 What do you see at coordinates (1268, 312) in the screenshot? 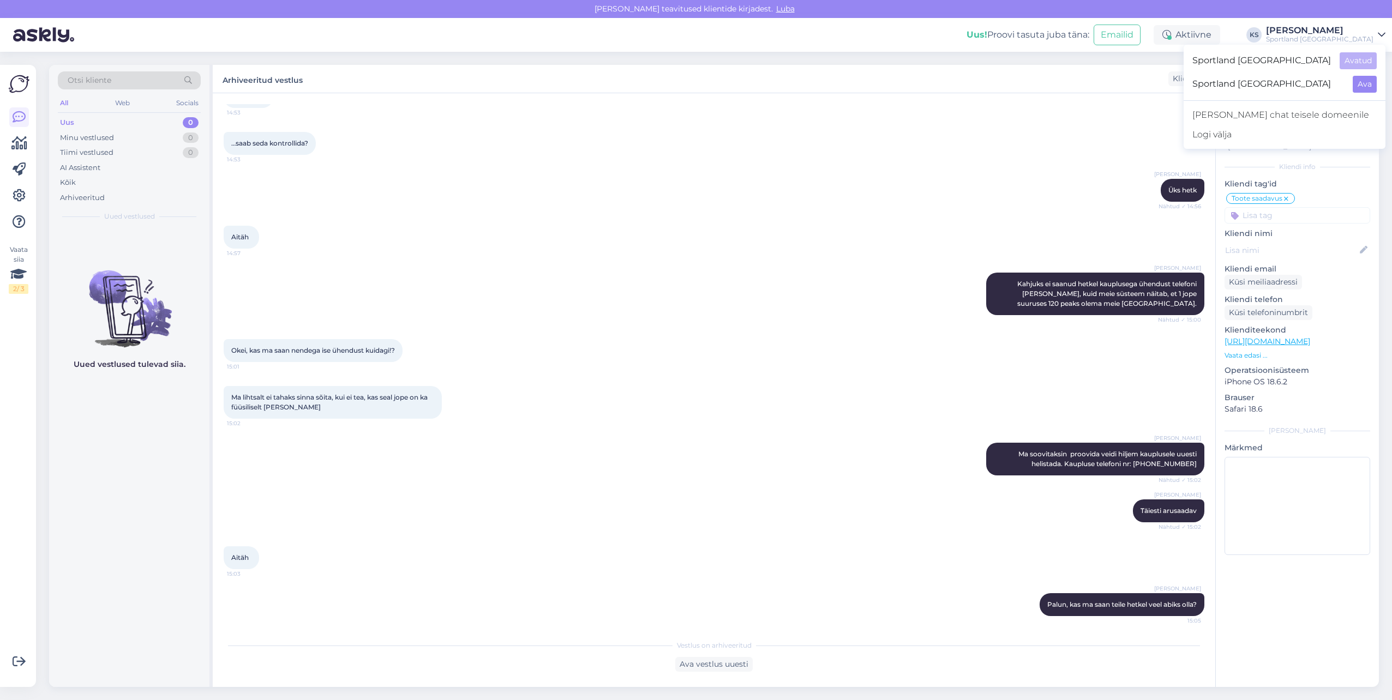
I see `div: Küsi telefoninumbrit` at bounding box center [1268, 312].